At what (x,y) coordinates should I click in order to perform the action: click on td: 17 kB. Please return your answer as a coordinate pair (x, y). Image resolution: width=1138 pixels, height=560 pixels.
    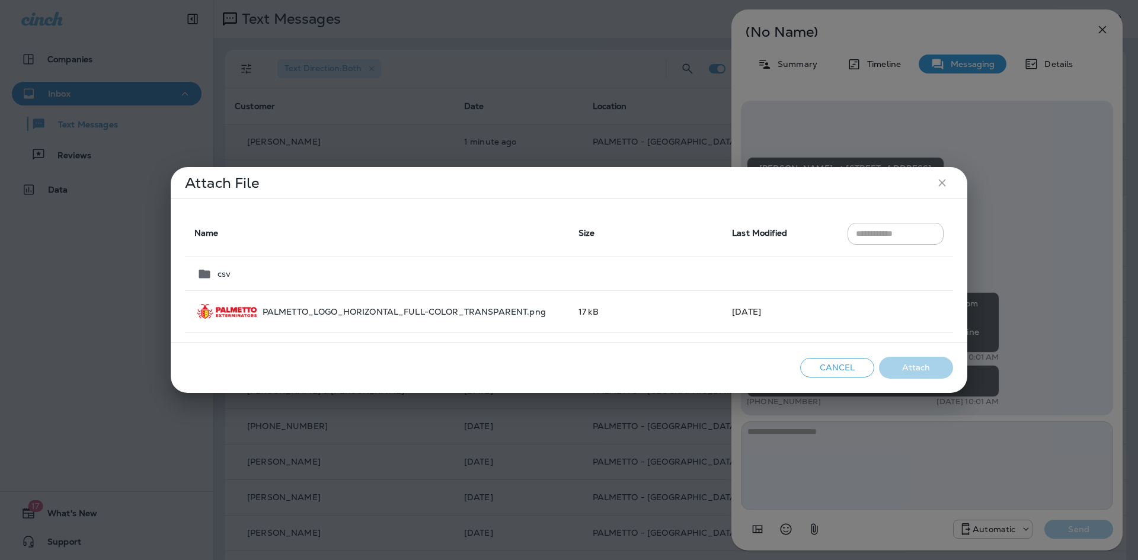
    Looking at the image, I should click on (646, 312).